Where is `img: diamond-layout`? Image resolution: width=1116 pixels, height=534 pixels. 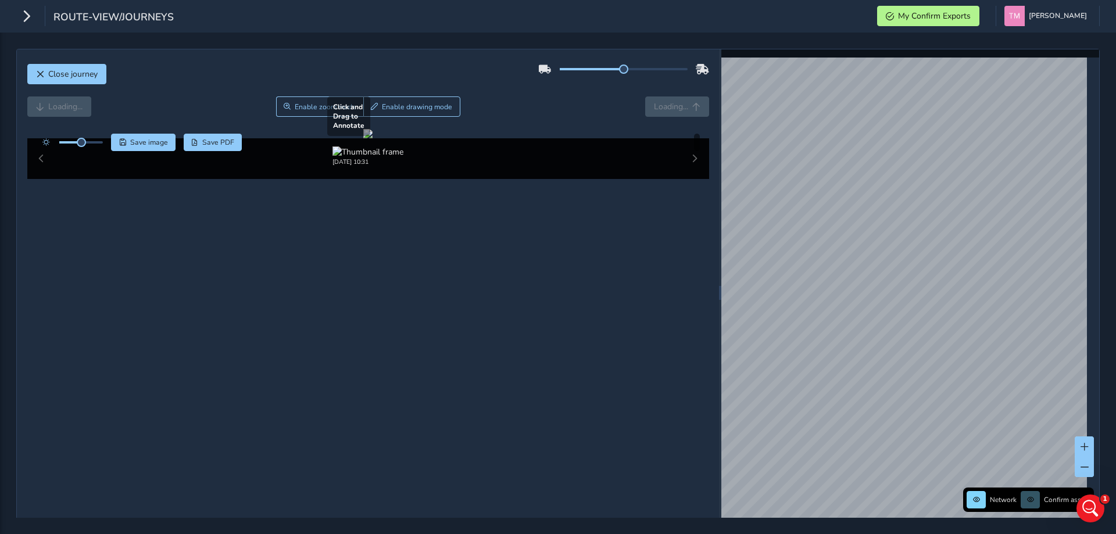 img: diamond-layout is located at coordinates (1014, 16).